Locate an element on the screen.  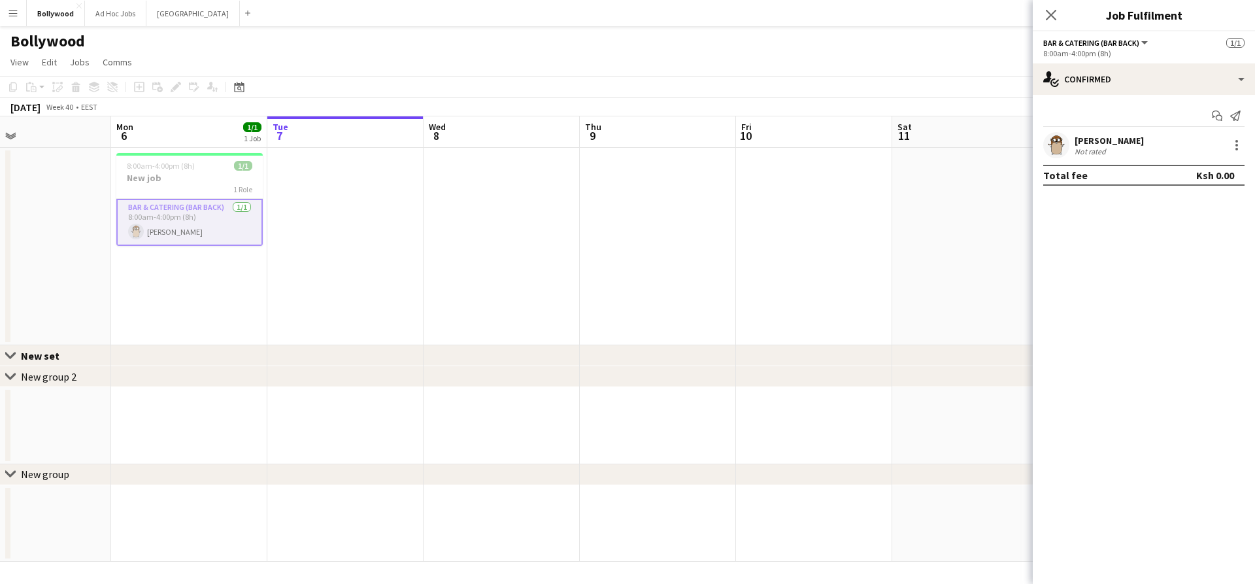
div: 1 Job is located at coordinates (252, 138).